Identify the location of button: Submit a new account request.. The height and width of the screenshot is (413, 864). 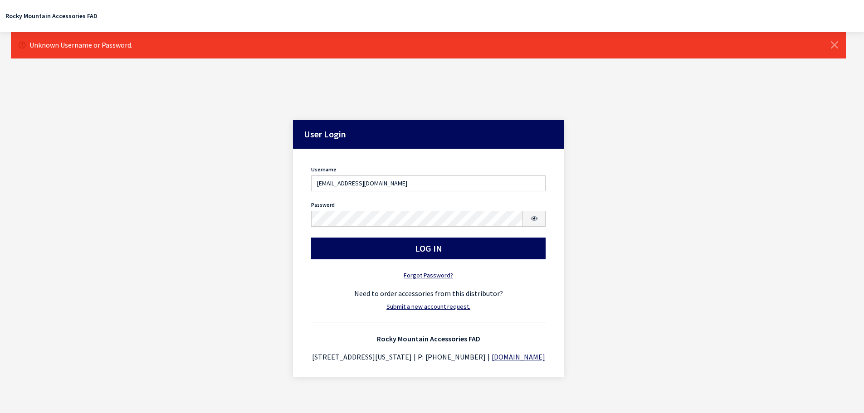
(428, 307).